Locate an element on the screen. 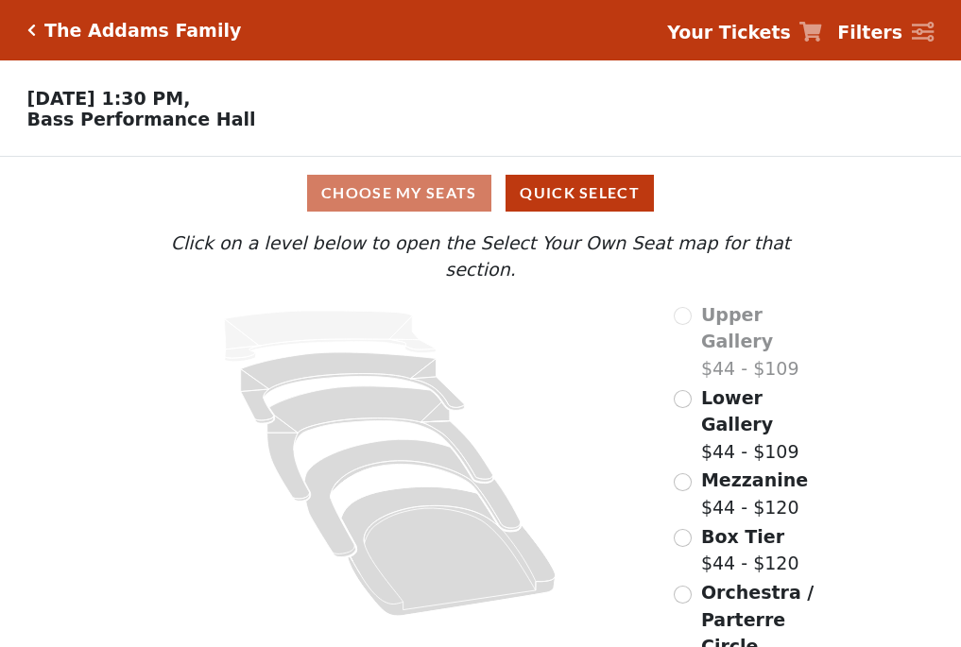 This screenshot has width=961, height=647. path: Lower Gallery - Seats Available: 152 is located at coordinates (352, 387).